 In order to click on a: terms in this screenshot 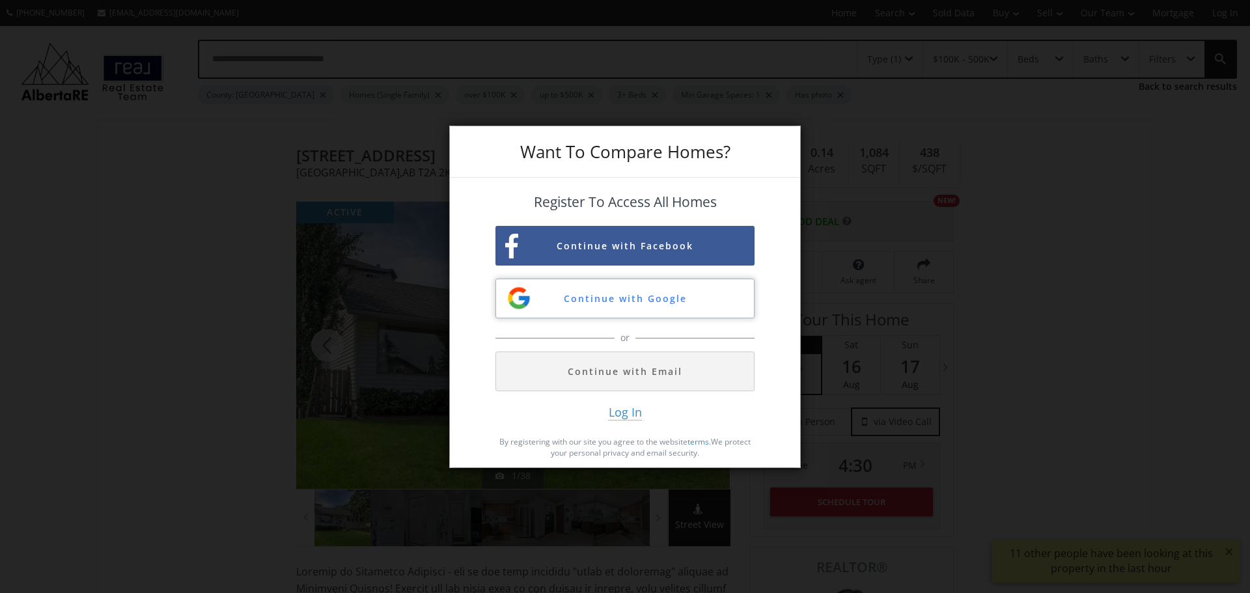, I will do `click(698, 441)`.